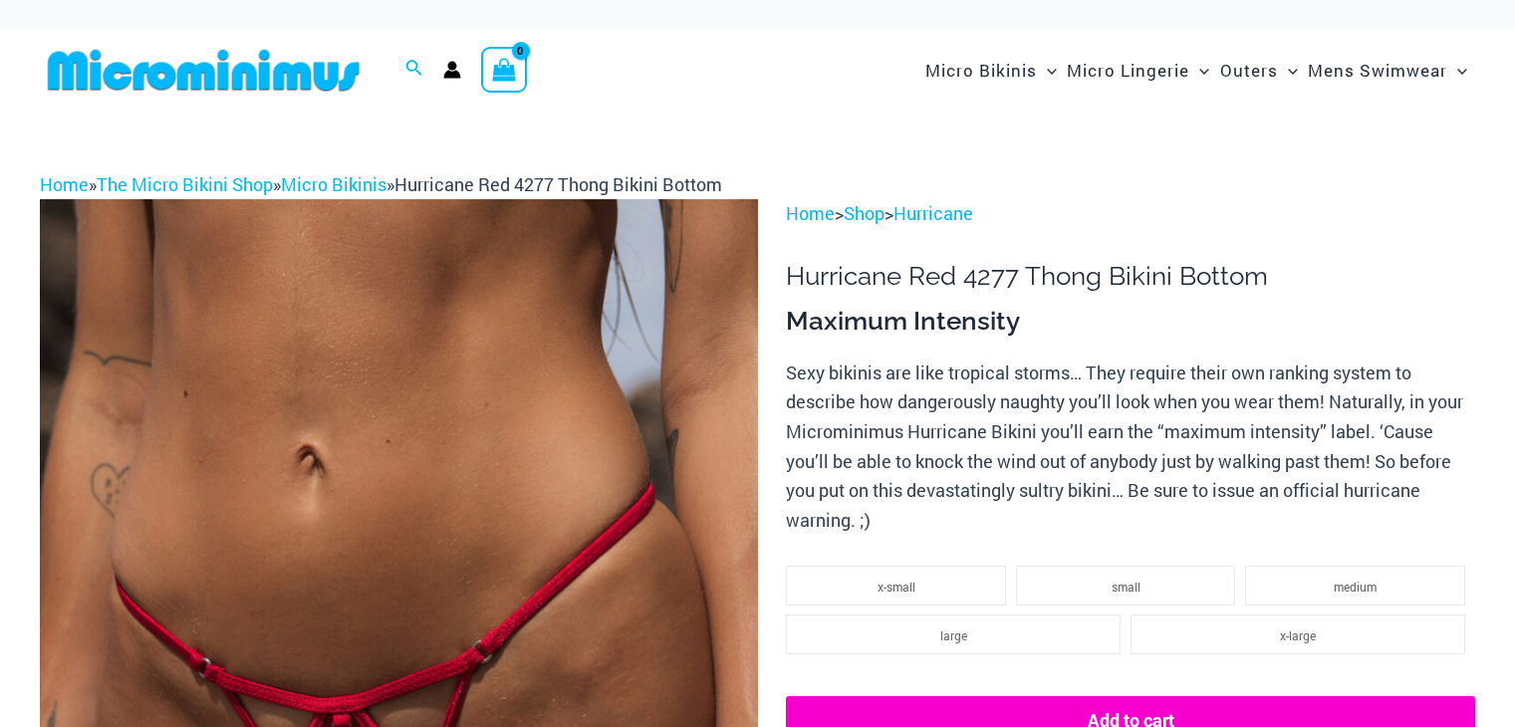  Describe the element at coordinates (864, 213) in the screenshot. I see `a: Shop` at that location.